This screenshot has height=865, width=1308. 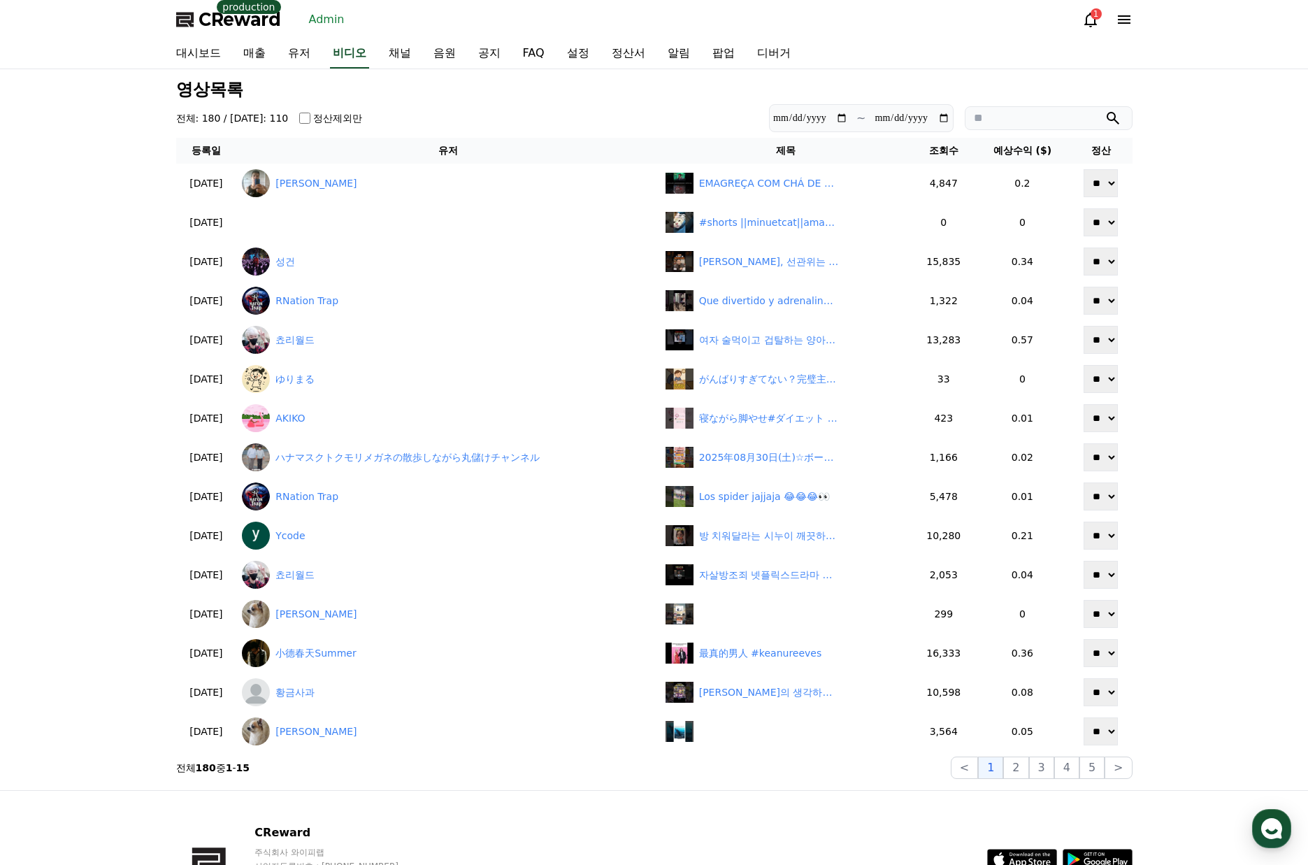 What do you see at coordinates (1022, 692) in the screenshot?
I see `td: 0.08` at bounding box center [1022, 692].